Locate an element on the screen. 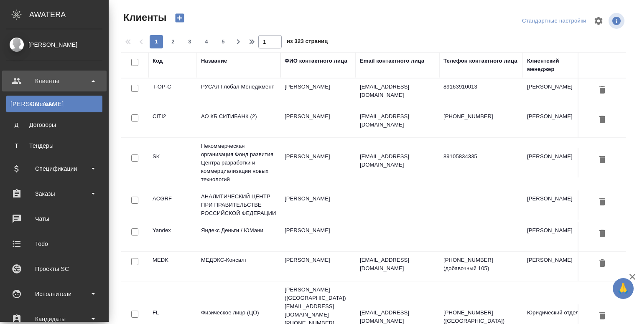 The width and height of the screenshot is (642, 324). span: 5 is located at coordinates (223, 42).